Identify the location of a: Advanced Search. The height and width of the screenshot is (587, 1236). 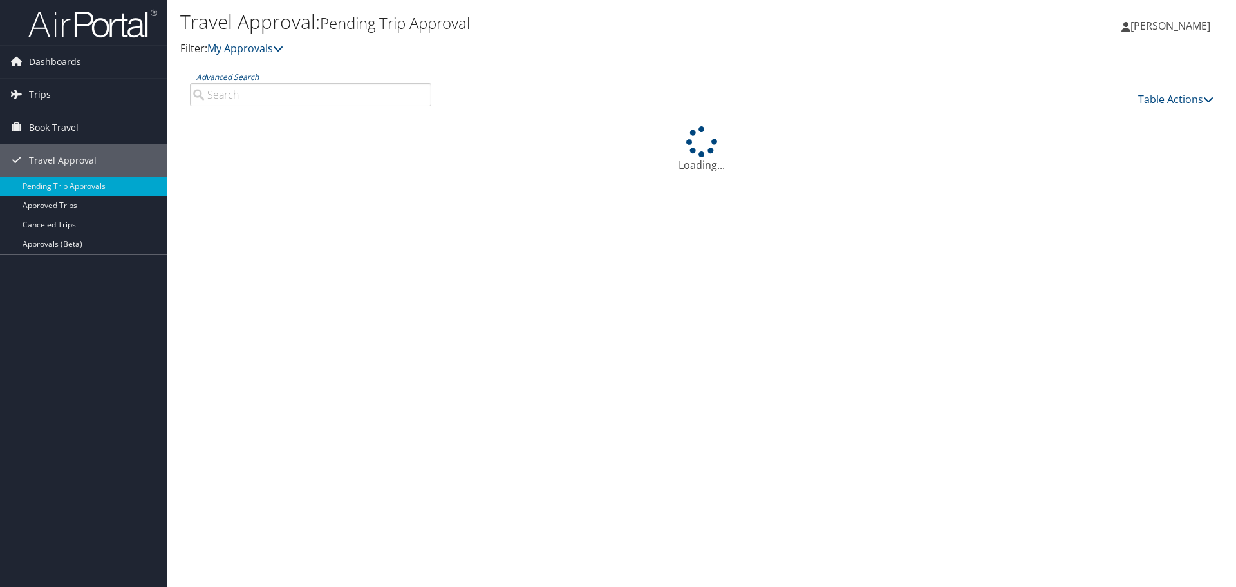
(227, 77).